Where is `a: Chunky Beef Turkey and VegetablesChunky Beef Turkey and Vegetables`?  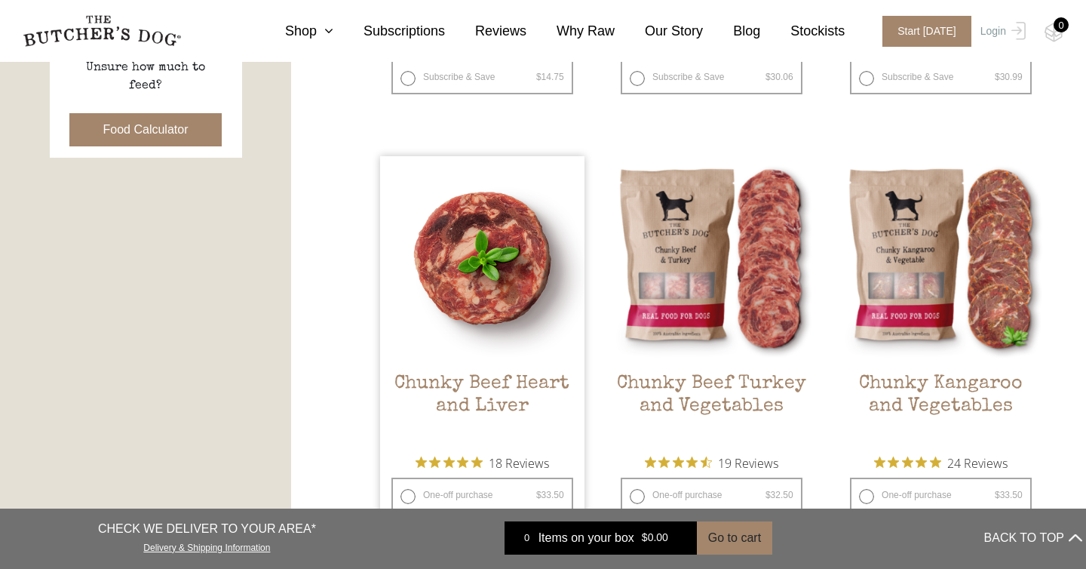 a: Chunky Beef Turkey and VegetablesChunky Beef Turkey and Vegetables is located at coordinates (711, 299).